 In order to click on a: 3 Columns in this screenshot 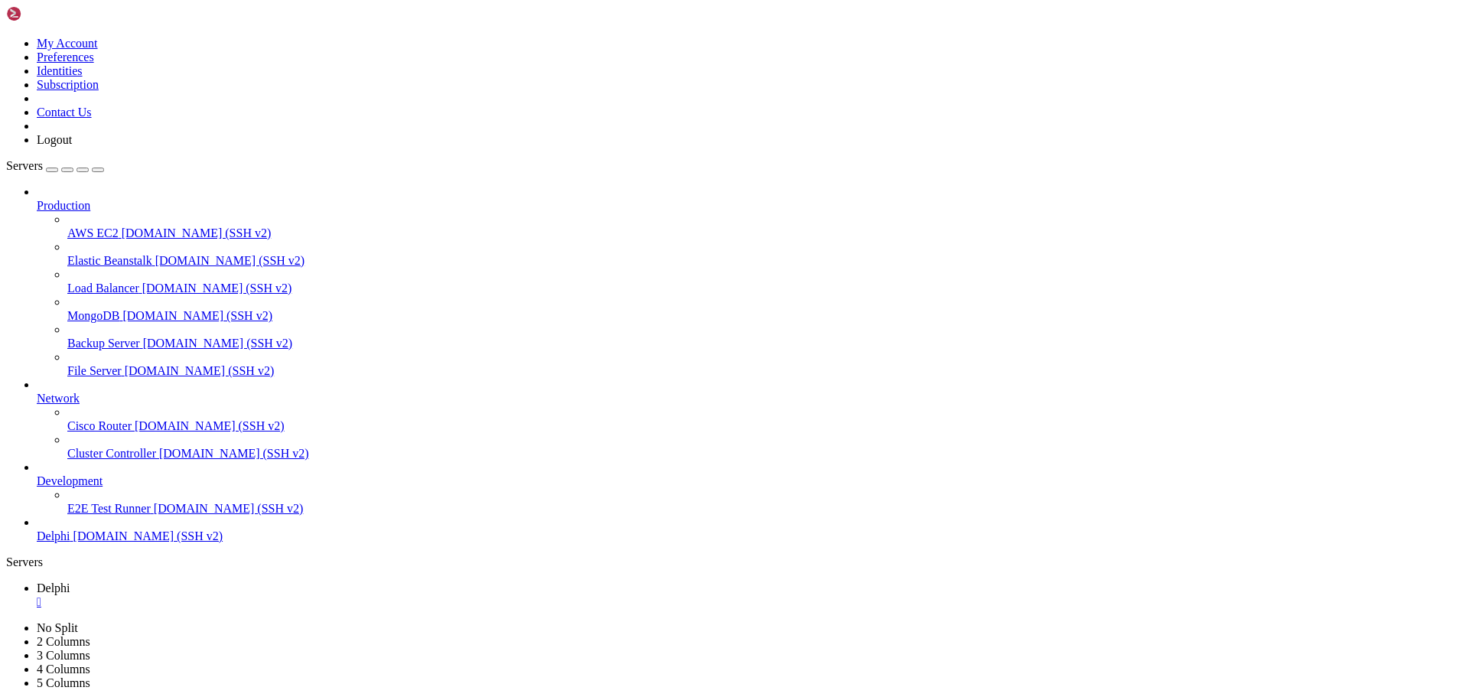, I will do `click(63, 655)`.